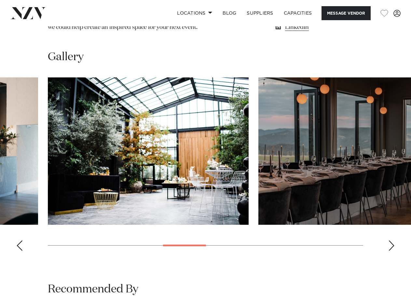 Image resolution: width=411 pixels, height=296 pixels. Describe the element at coordinates (298, 13) in the screenshot. I see `a: Capacities` at that location.